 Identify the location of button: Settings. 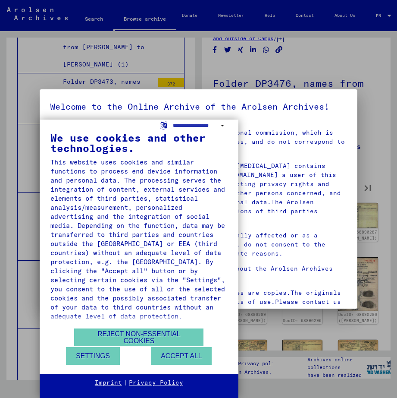
(93, 355).